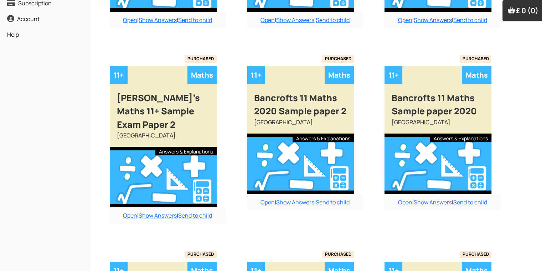 This screenshot has height=271, width=542. Describe the element at coordinates (511, 10) in the screenshot. I see `img: Your items in the shopping basket` at that location.